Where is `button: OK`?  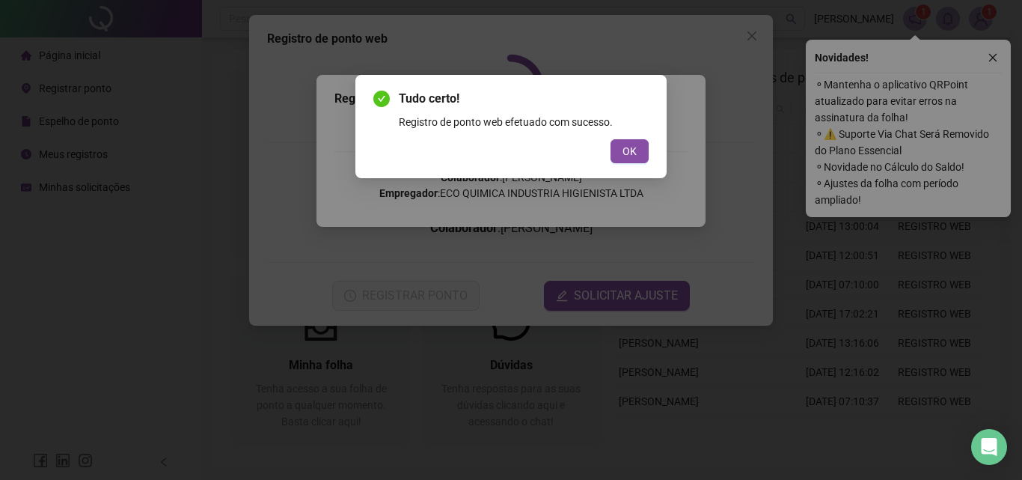 button: OK is located at coordinates (629, 151).